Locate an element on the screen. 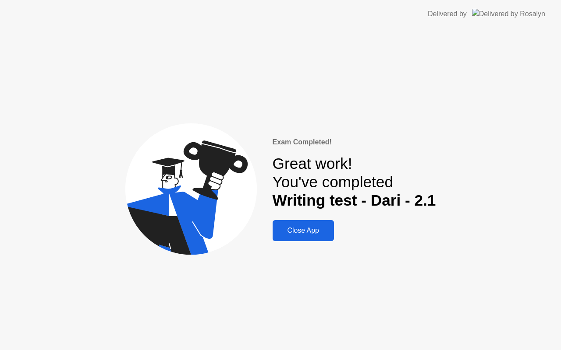 The image size is (561, 350). div: Close App is located at coordinates (303, 231).